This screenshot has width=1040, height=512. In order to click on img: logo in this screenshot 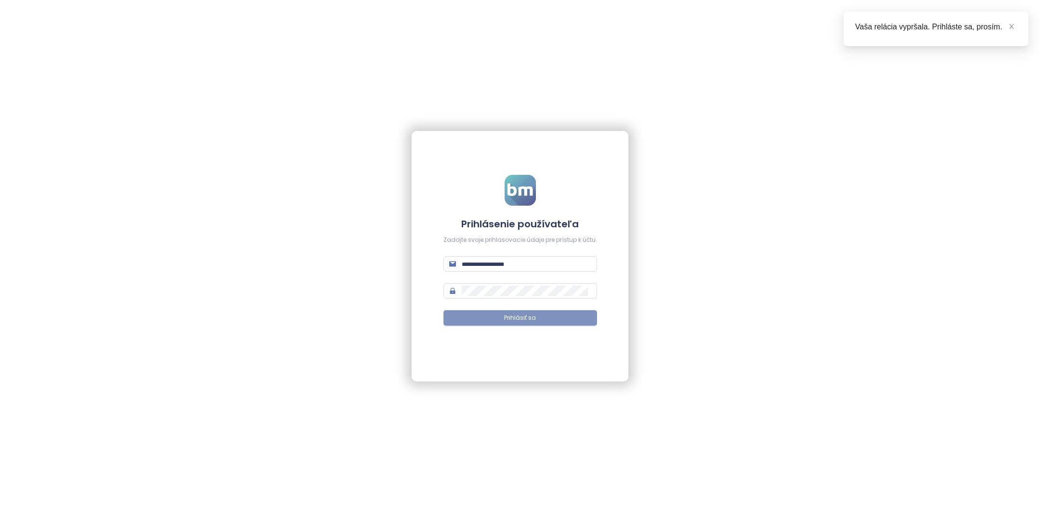, I will do `click(520, 190)`.